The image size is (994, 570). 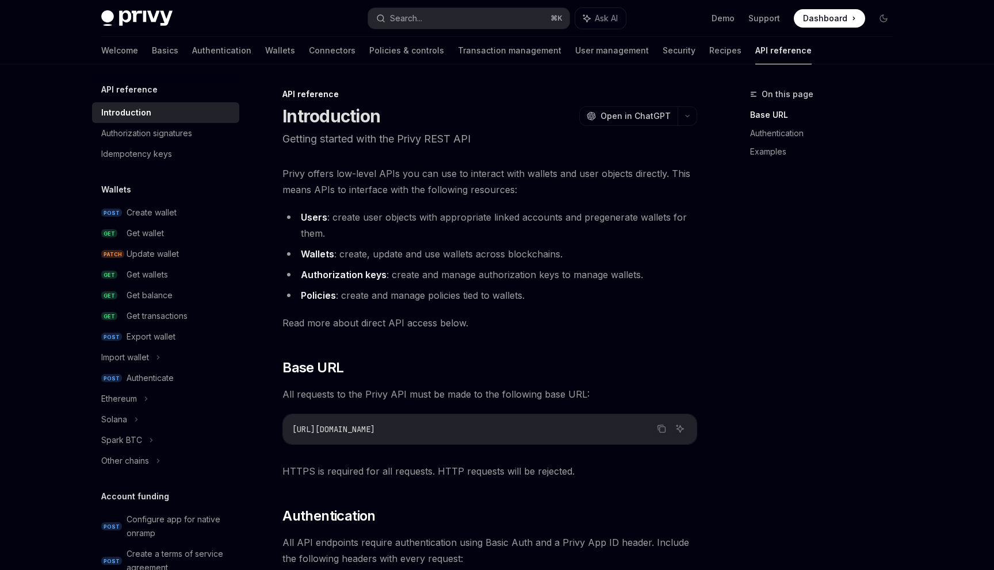 I want to click on div: Other chains, so click(x=125, y=461).